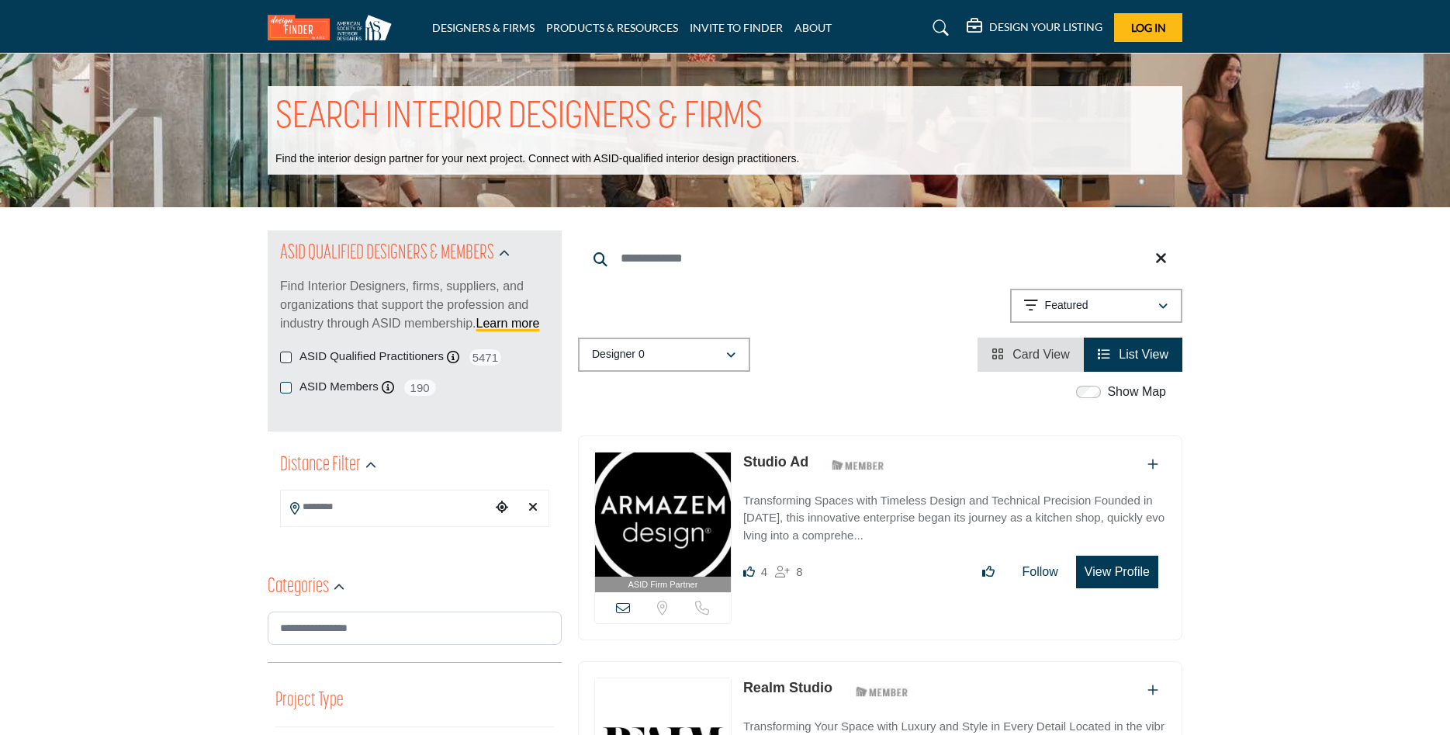 This screenshot has width=1450, height=735. What do you see at coordinates (298, 587) in the screenshot?
I see `h2: Categories` at bounding box center [298, 587].